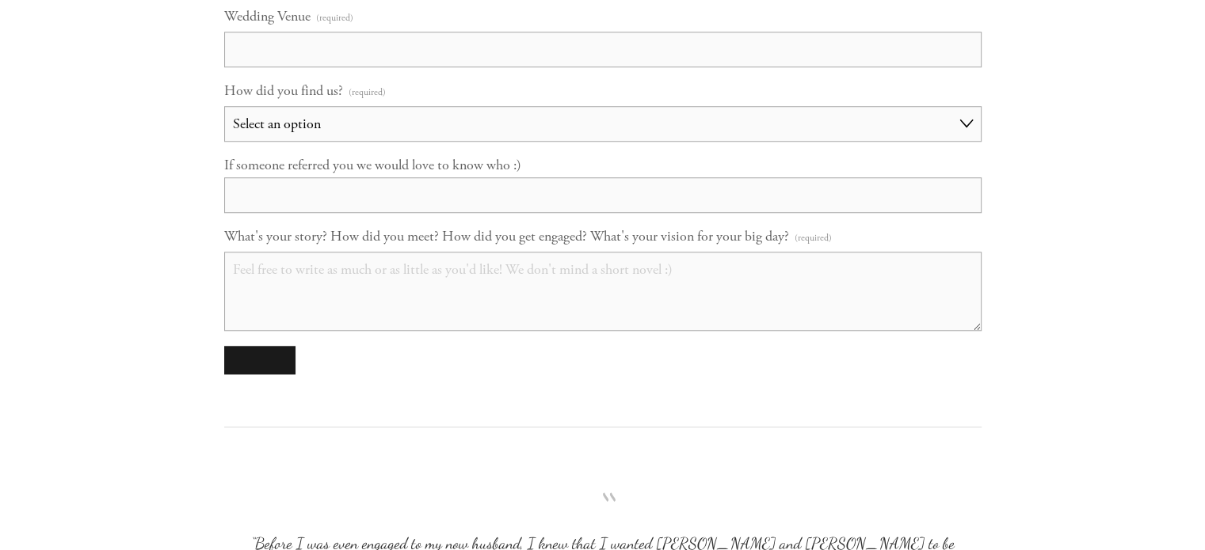 The height and width of the screenshot is (550, 1205). I want to click on span: If someone referred you we would love to know who :), so click(372, 165).